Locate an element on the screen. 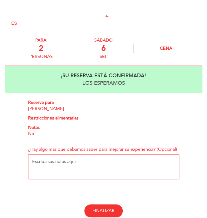  div: Notas is located at coordinates (104, 127).